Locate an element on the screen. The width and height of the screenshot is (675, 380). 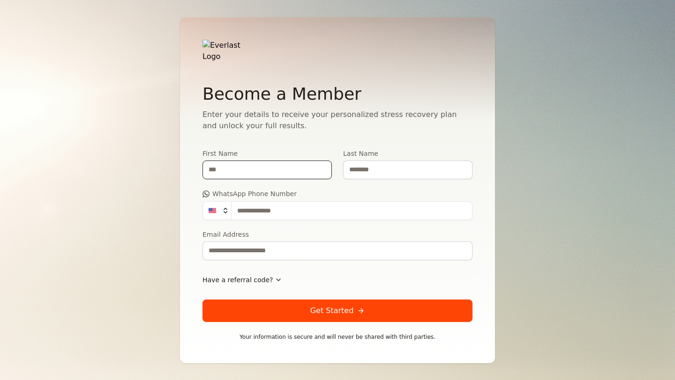
button: Get Started is located at coordinates (337, 311).